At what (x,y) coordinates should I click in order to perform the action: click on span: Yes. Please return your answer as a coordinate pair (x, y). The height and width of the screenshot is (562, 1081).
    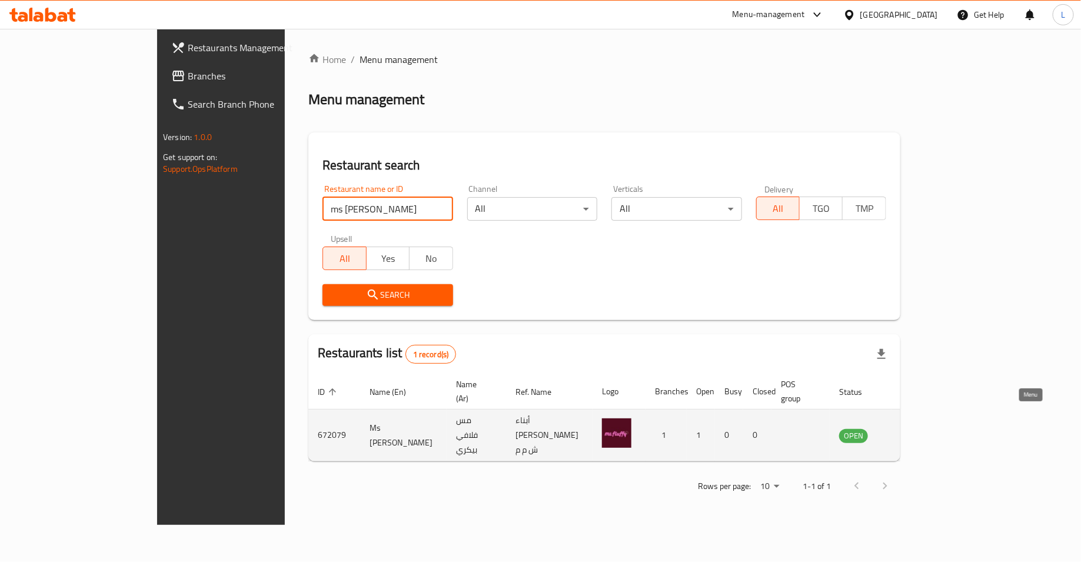
    Looking at the image, I should click on (388, 258).